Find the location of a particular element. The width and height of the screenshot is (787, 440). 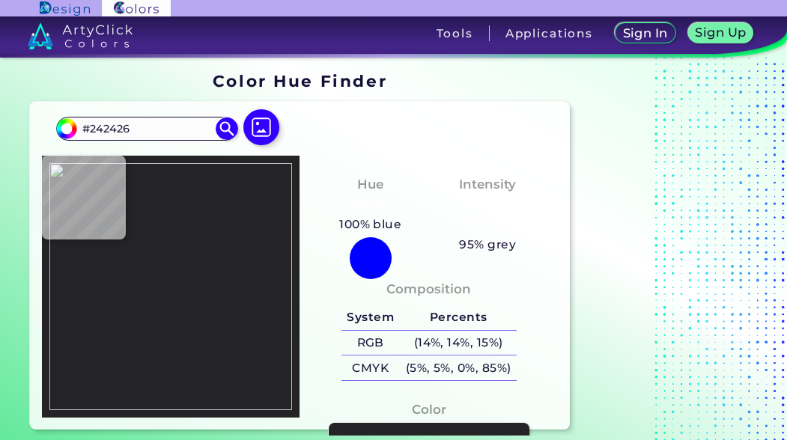

h5: Sign In is located at coordinates (645, 33).